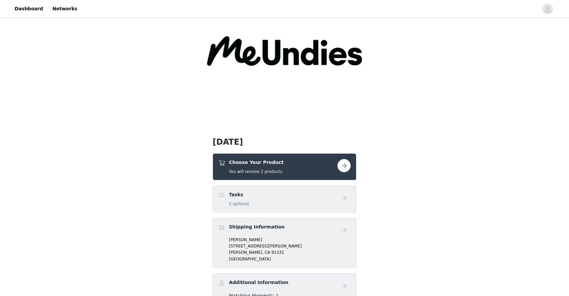  I want to click on a: Dashboard, so click(29, 9).